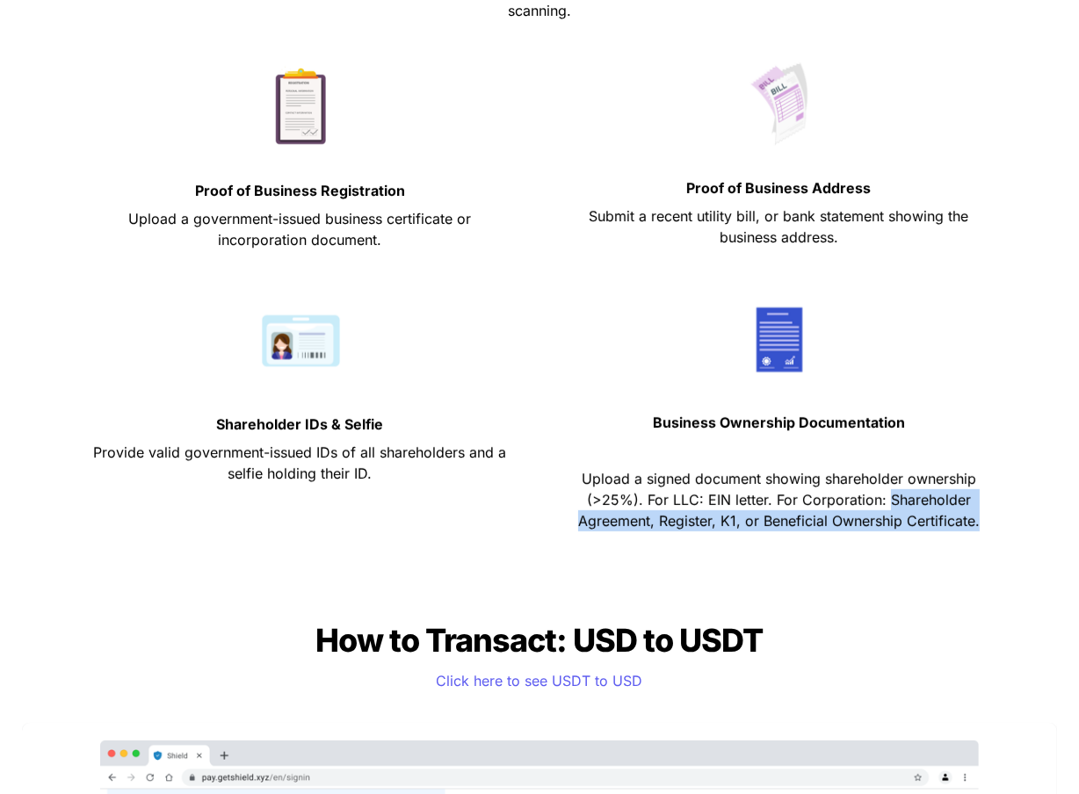 The height and width of the screenshot is (794, 1079). Describe the element at coordinates (302, 463) in the screenshot. I see `span: Provide valid government-issued IDs of all shareholders and a selfie holding their ID.` at that location.